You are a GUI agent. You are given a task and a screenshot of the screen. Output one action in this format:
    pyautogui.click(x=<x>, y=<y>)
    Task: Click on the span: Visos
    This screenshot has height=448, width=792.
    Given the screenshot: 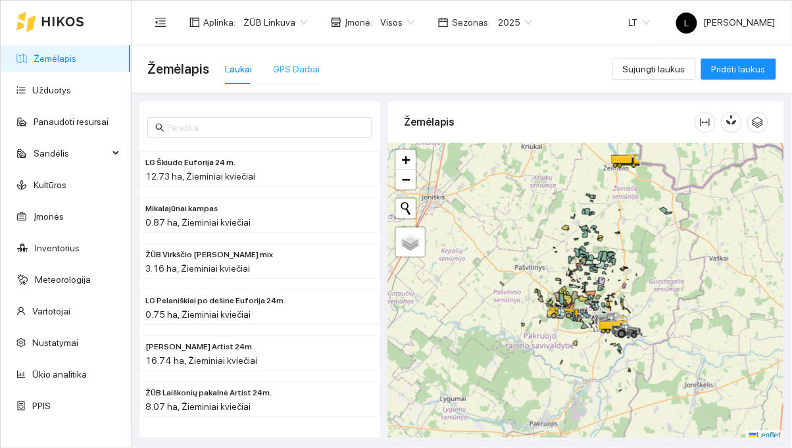 What is the action you would take?
    pyautogui.click(x=397, y=22)
    